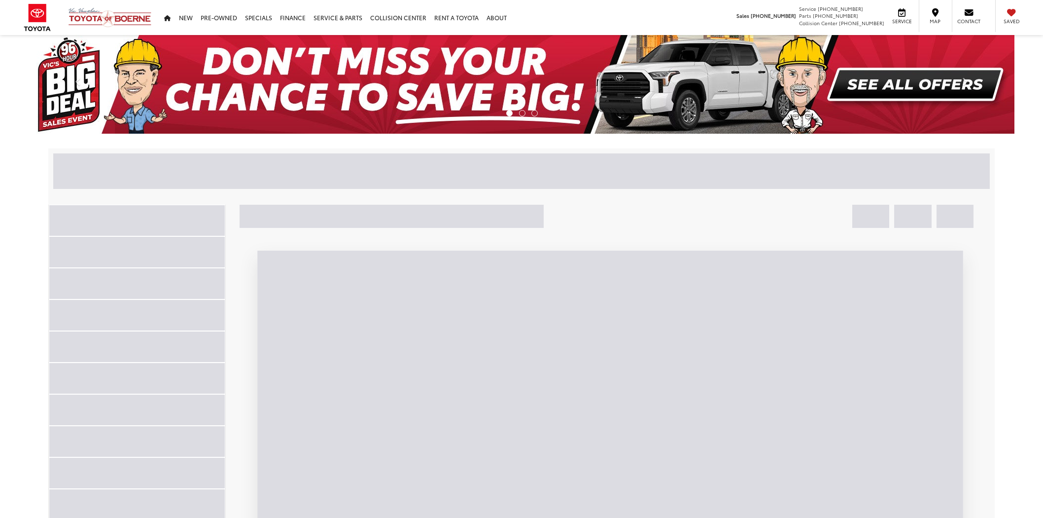 The height and width of the screenshot is (518, 1043). Describe the element at coordinates (110, 17) in the screenshot. I see `img: Vic Vaughan Toyota of Boerne` at that location.